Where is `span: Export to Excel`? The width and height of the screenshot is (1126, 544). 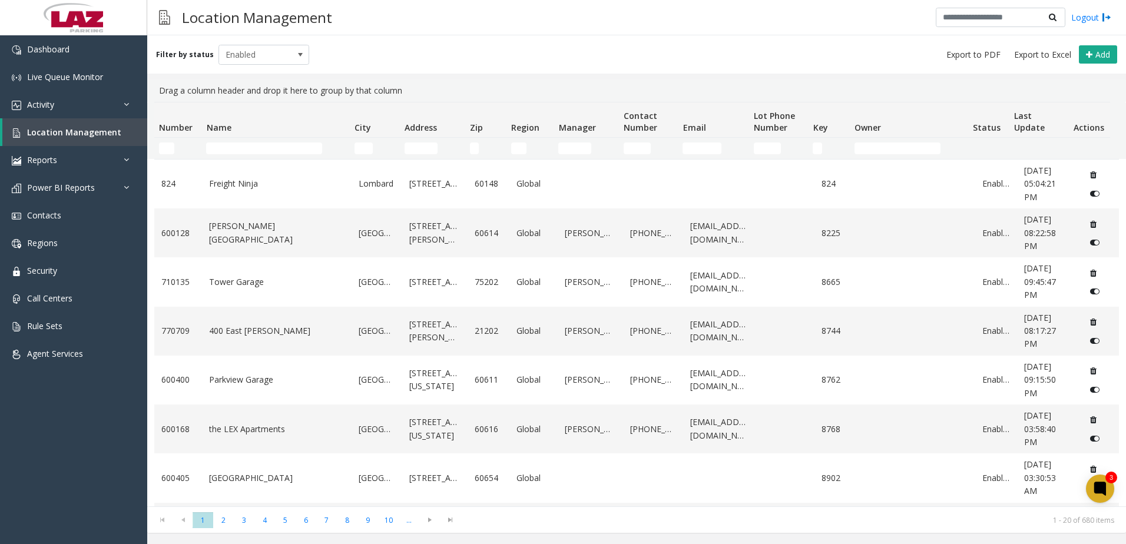 span: Export to Excel is located at coordinates (1042, 55).